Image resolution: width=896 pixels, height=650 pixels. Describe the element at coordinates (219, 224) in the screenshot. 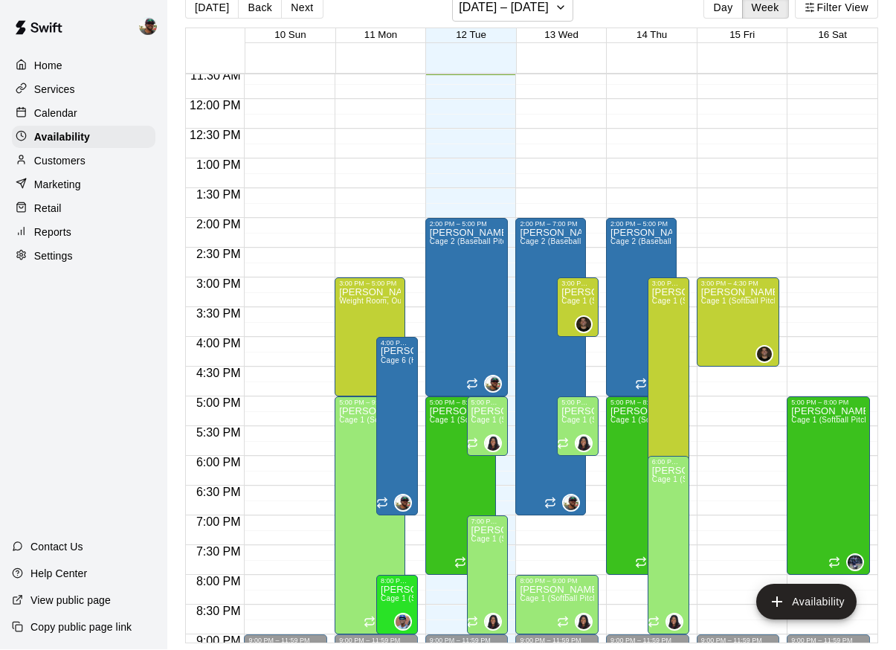

I see `span: 2:00 PM` at that location.